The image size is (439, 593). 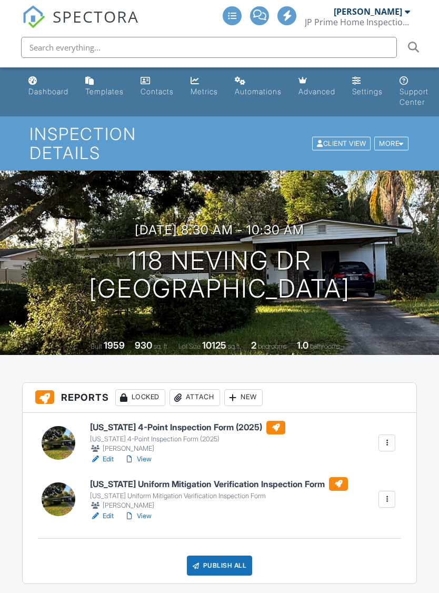 I want to click on div: 2, so click(x=254, y=345).